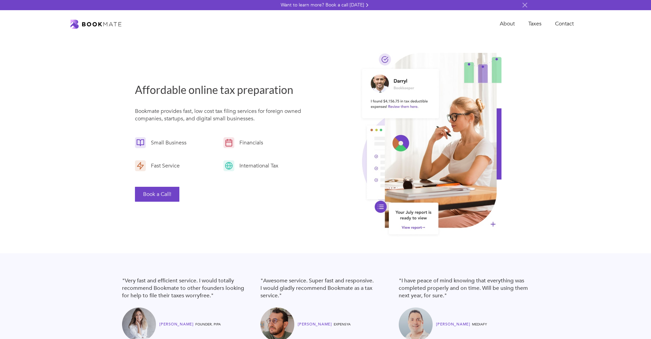 The width and height of the screenshot is (651, 339). I want to click on a: Contact, so click(564, 24).